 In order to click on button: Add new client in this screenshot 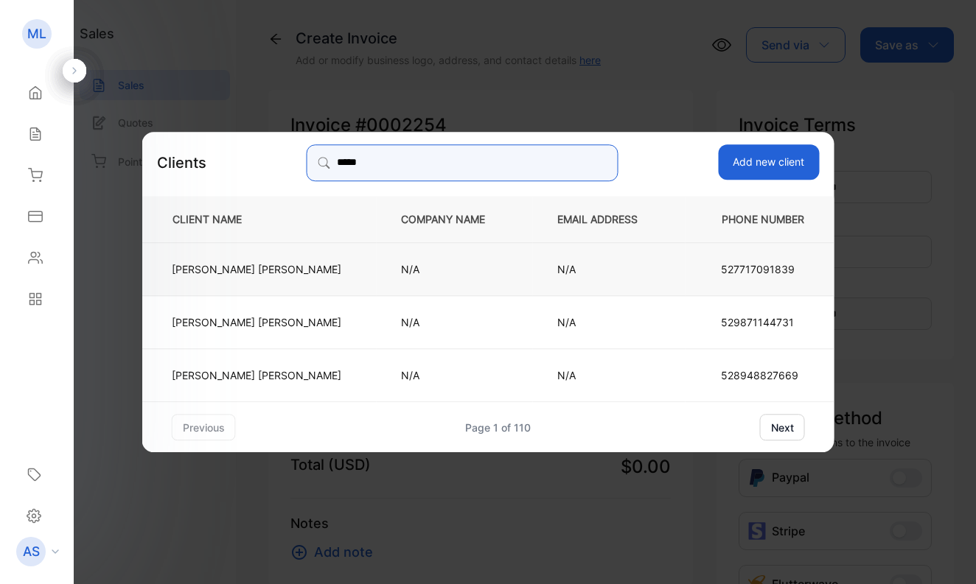, I will do `click(768, 162)`.